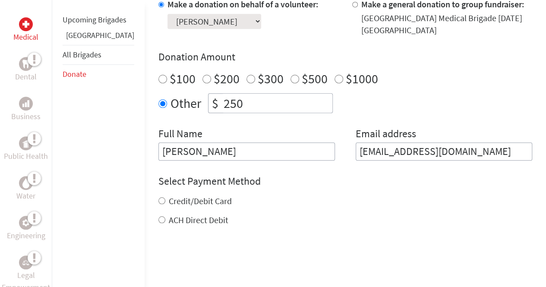 Image resolution: width=546 pixels, height=287 pixels. I want to click on label: $500, so click(315, 79).